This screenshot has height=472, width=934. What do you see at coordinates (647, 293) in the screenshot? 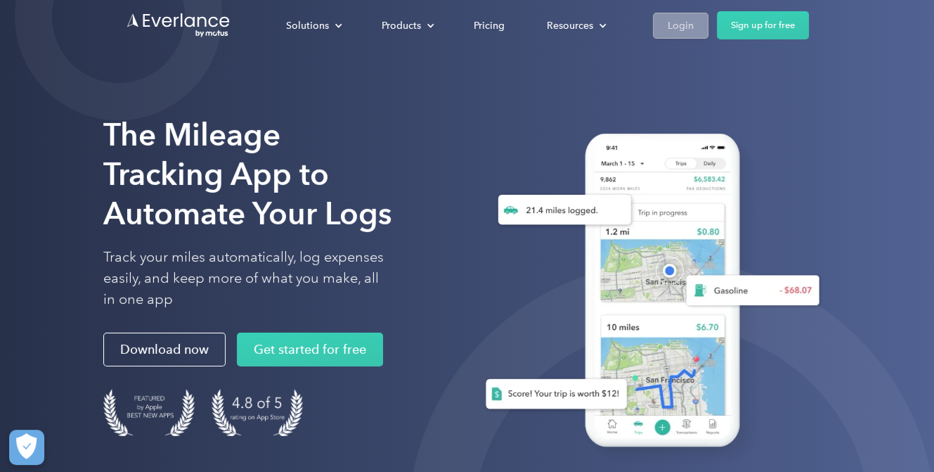
I see `img: Everlance, mileage tracker app, expense tracking app` at bounding box center [647, 293].